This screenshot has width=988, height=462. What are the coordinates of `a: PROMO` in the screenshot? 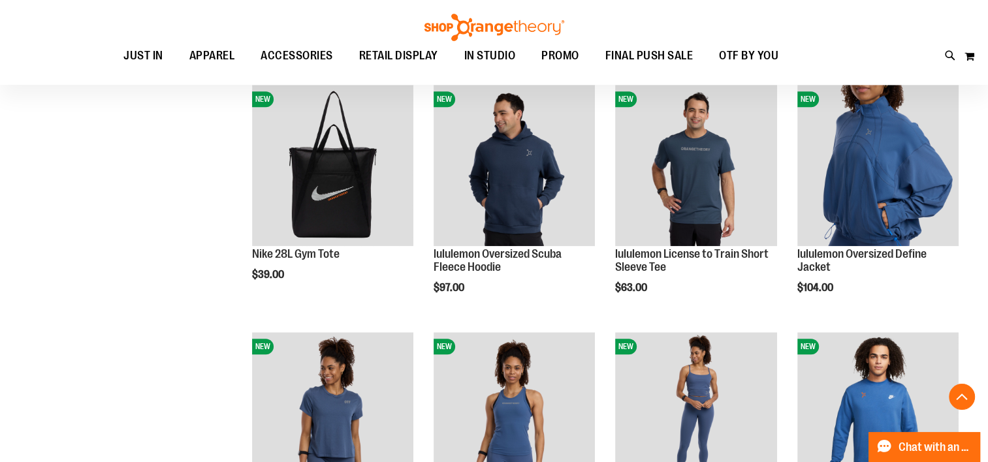 It's located at (560, 56).